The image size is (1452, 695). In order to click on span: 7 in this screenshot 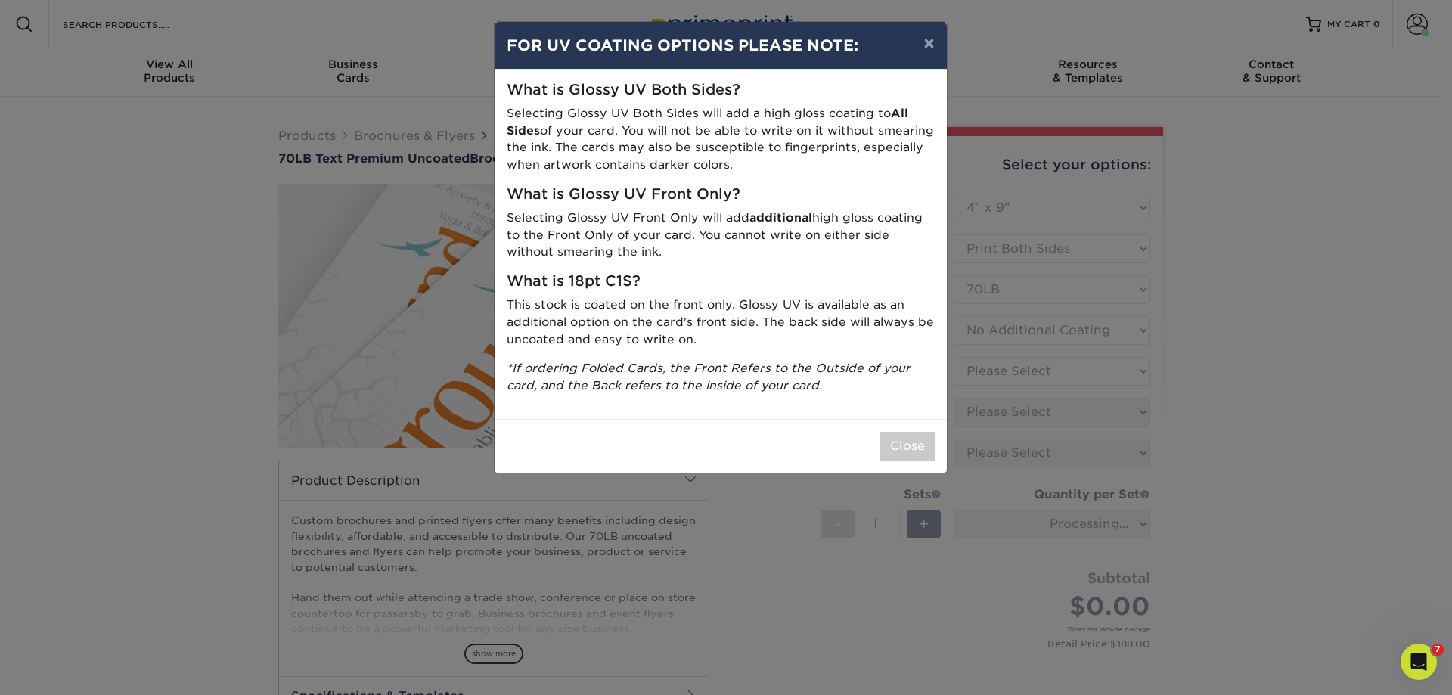, I will do `click(1438, 650)`.